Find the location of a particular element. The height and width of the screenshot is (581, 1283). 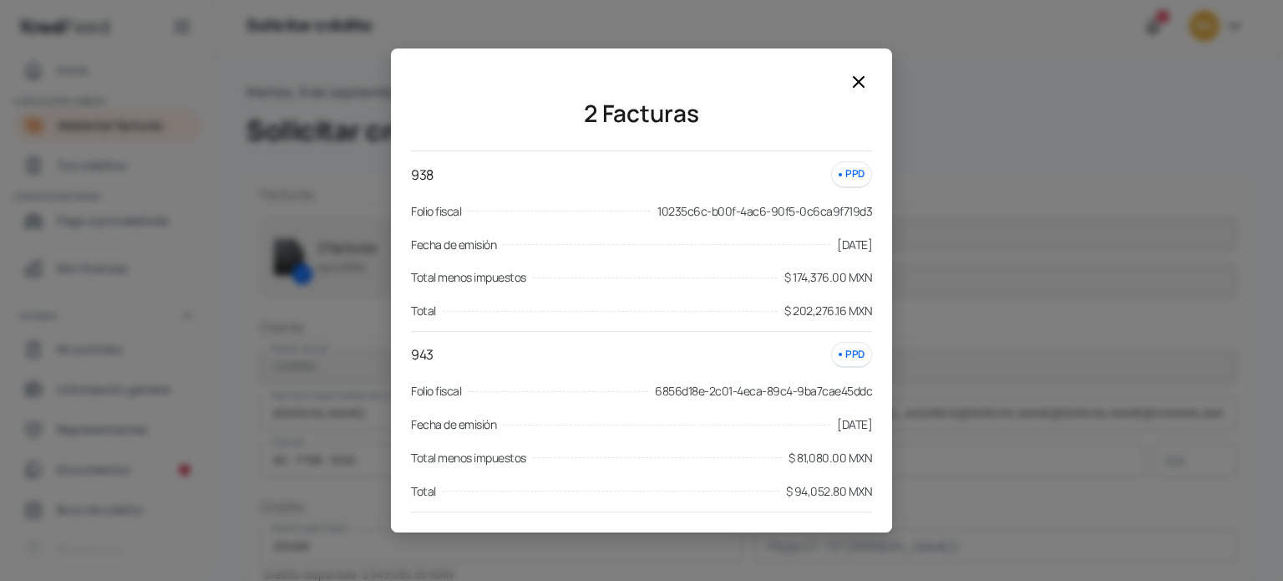

span: $ 94,052.80 MXN is located at coordinates (829, 491).